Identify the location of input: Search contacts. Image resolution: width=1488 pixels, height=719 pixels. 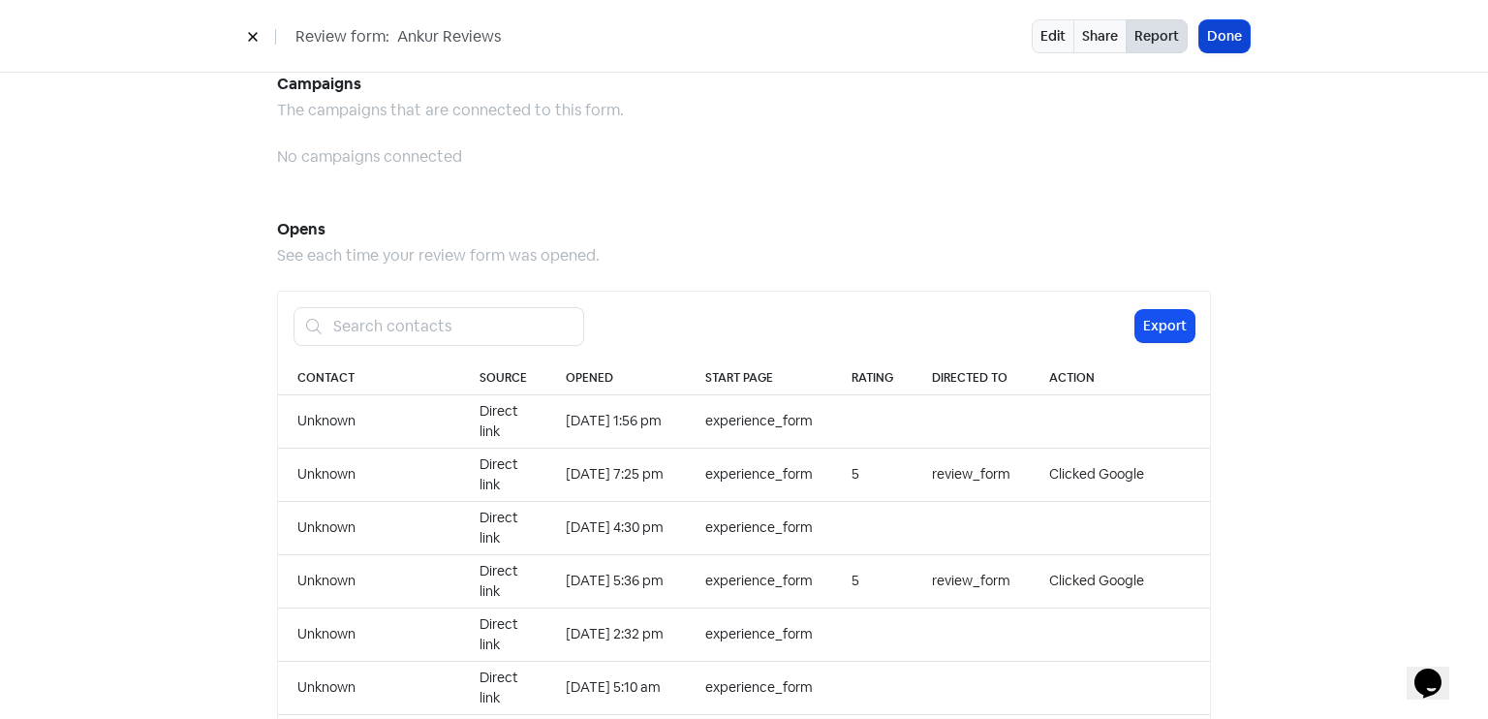
(452, 326).